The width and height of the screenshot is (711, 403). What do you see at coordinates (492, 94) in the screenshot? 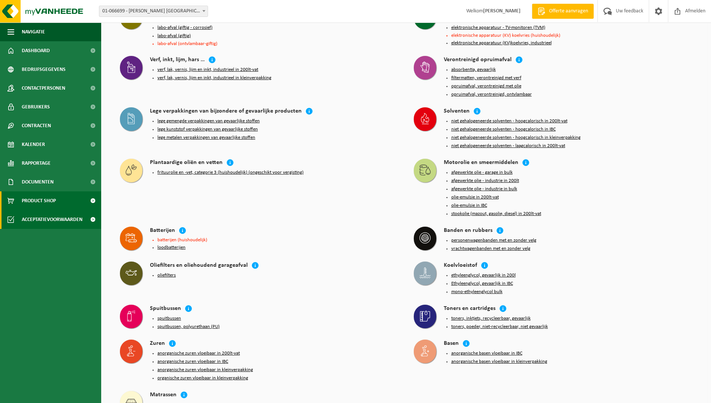
I see `button: opruimafval, verontreinigd, ontvlambaar` at bounding box center [492, 94].